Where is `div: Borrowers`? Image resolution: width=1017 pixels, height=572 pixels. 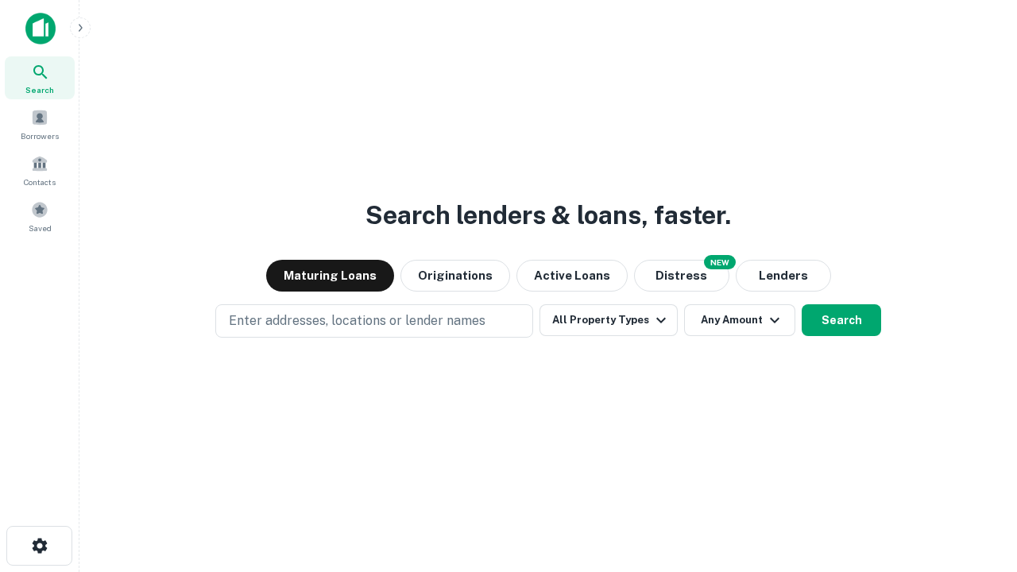
div: Borrowers is located at coordinates (40, 124).